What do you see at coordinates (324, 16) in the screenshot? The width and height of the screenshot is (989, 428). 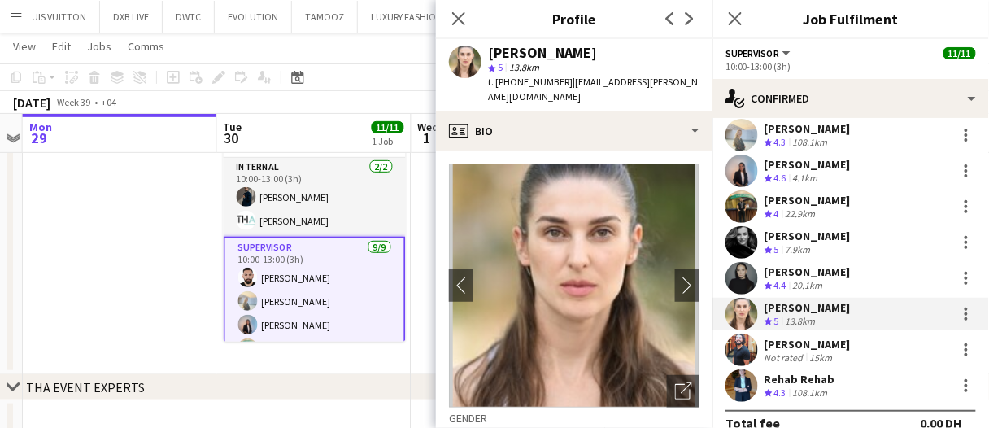 I see `button: TAMOOZ` at bounding box center [324, 16].